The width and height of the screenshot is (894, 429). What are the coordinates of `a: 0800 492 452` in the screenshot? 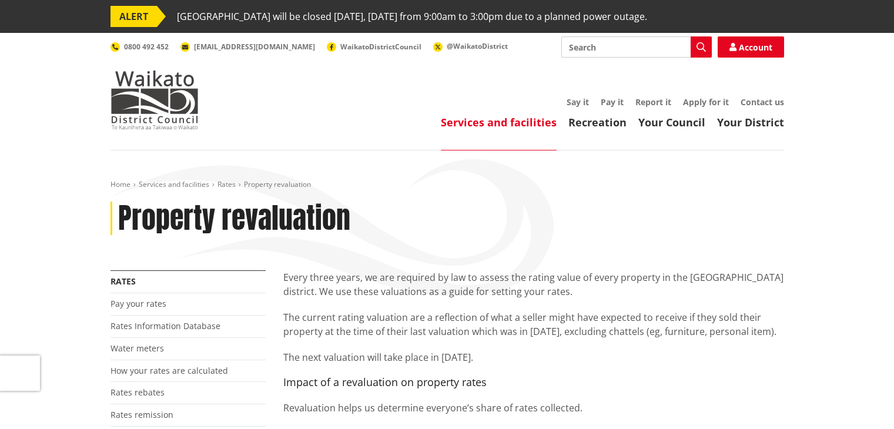 It's located at (139, 46).